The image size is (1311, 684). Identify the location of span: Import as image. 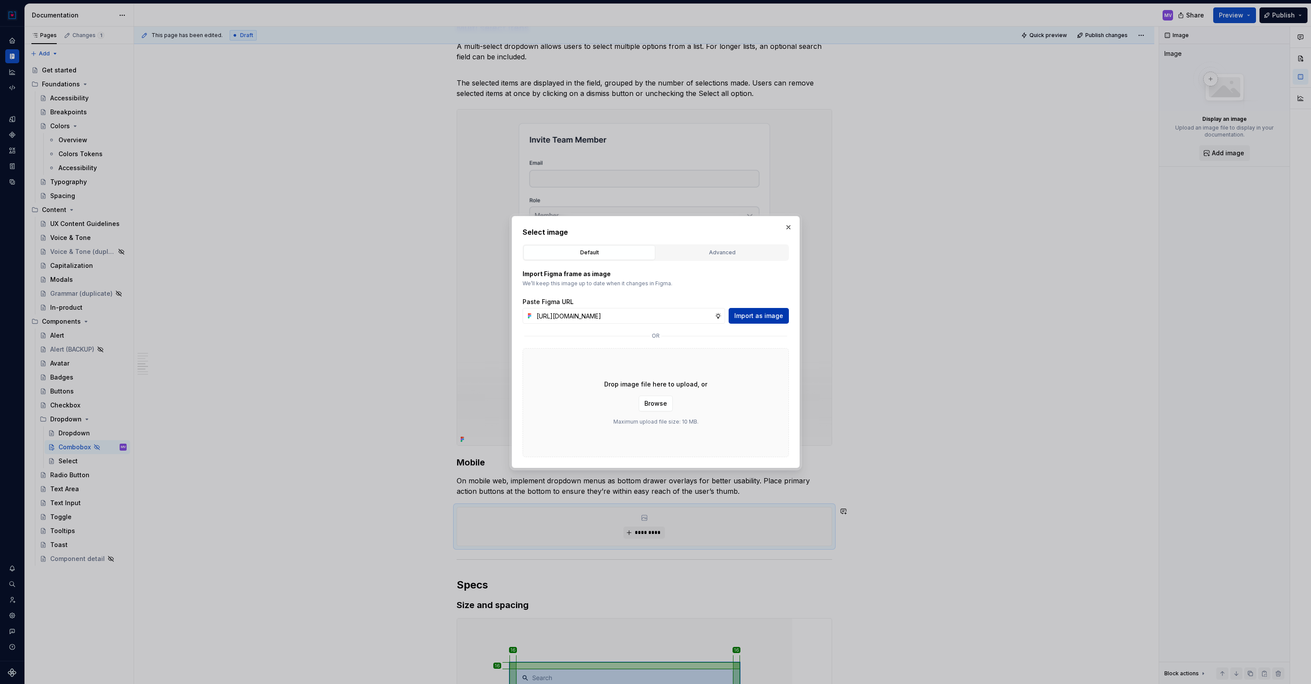
(758, 316).